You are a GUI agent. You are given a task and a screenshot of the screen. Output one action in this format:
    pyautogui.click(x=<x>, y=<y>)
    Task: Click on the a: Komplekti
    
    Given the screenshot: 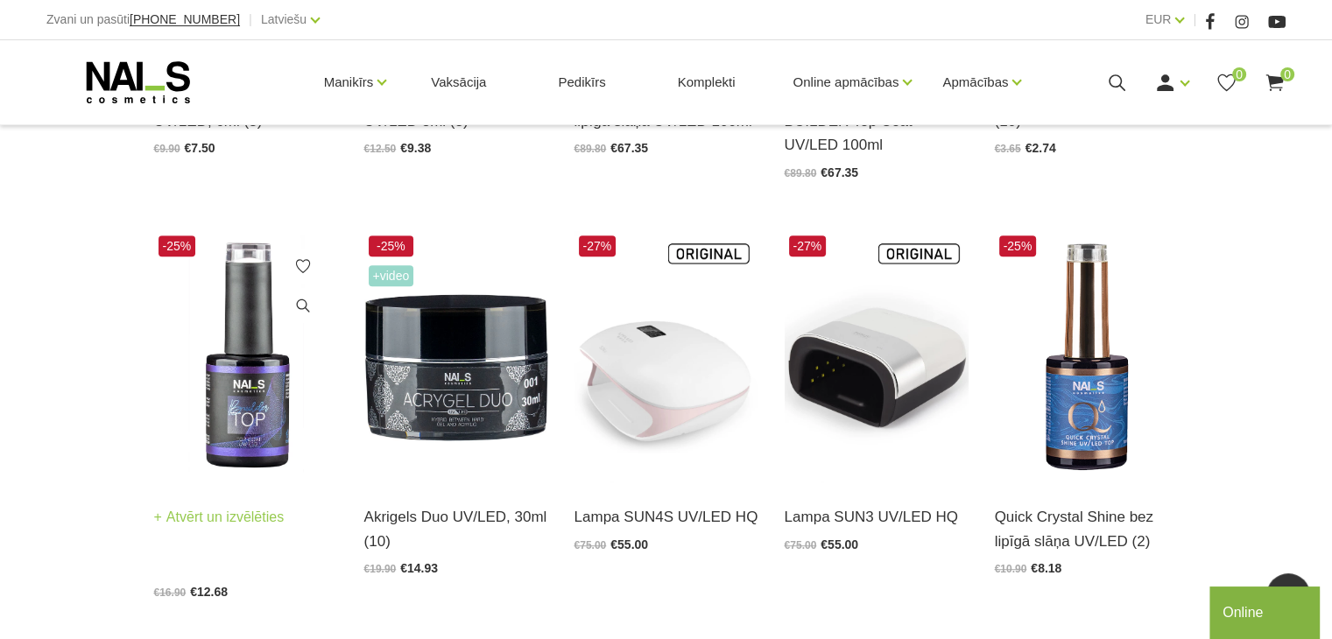 What is the action you would take?
    pyautogui.click(x=707, y=82)
    